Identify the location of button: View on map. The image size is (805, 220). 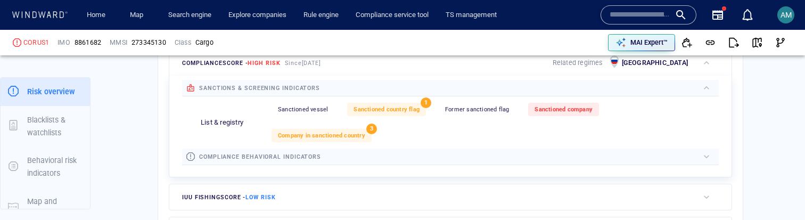
(757, 43).